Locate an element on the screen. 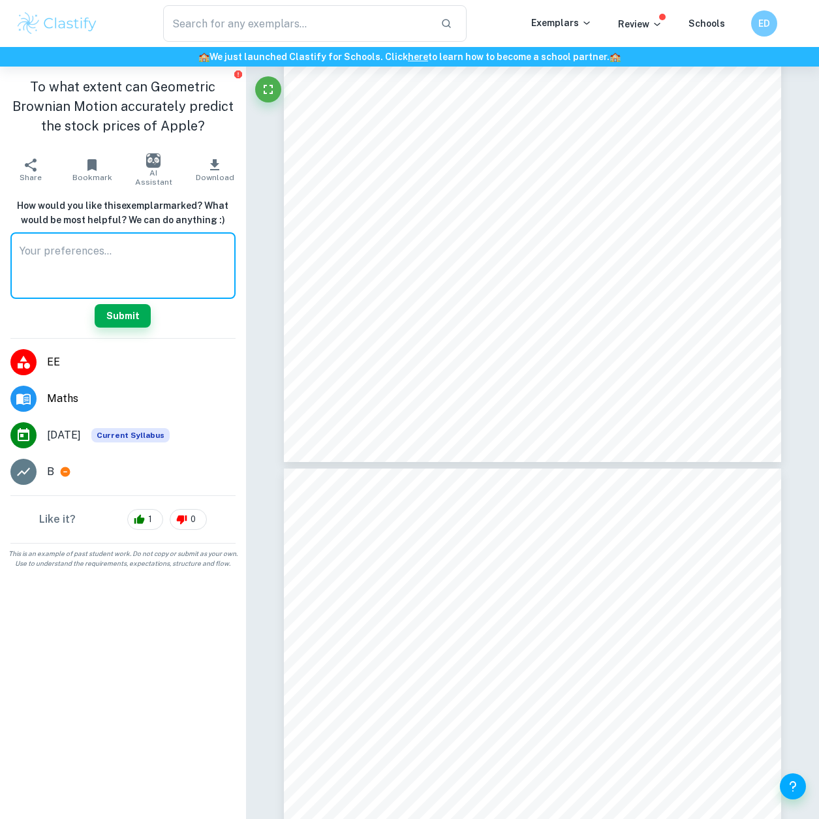 The width and height of the screenshot is (819, 819). a: Schools is located at coordinates (706, 23).